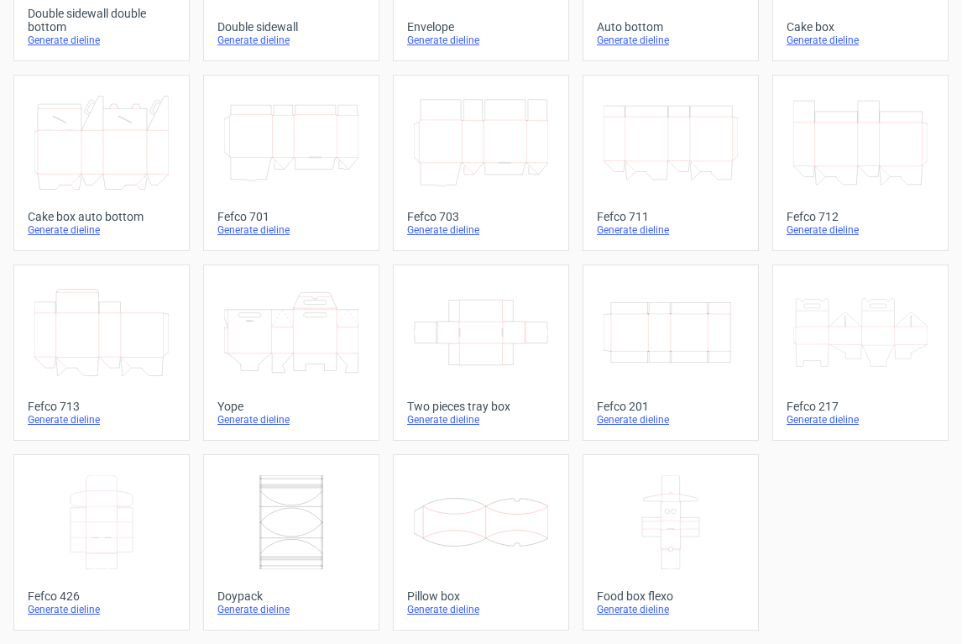  Describe the element at coordinates (481, 163) in the screenshot. I see `a: Fefco 703Generate dieline` at that location.